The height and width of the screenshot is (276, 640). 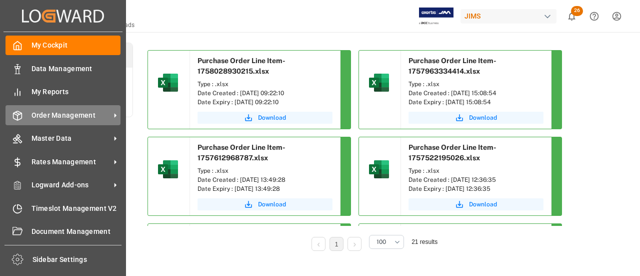 What do you see at coordinates (63, 208) in the screenshot?
I see `a: Timeslot Management V2` at bounding box center [63, 208].